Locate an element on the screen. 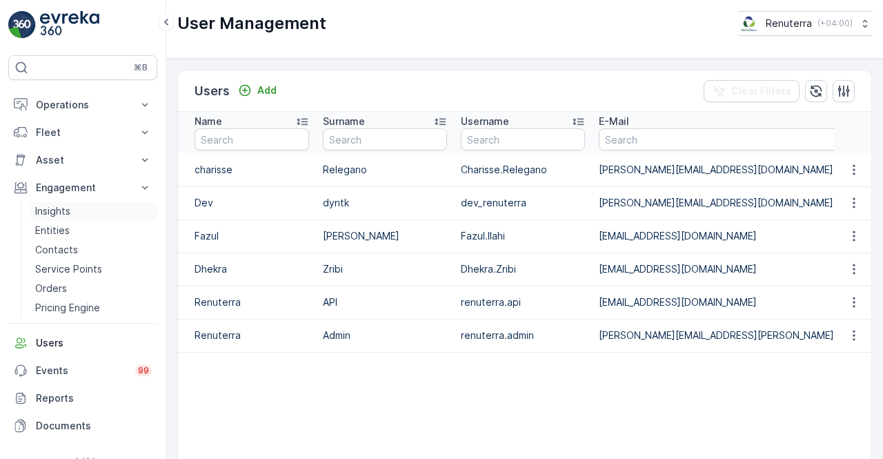 The image size is (883, 459). a: Documents is located at coordinates (83, 426).